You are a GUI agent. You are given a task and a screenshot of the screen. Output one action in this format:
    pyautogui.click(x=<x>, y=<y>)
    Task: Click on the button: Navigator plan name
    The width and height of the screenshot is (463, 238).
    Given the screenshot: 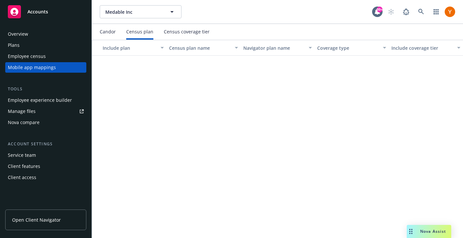 What is the action you would take?
    pyautogui.click(x=278, y=48)
    